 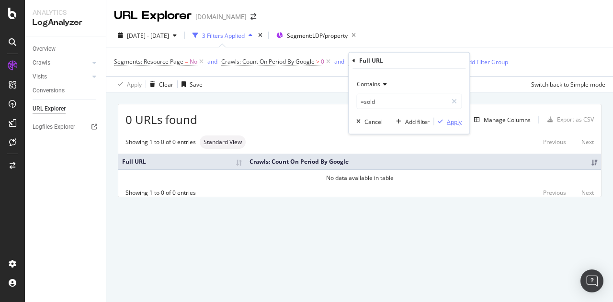 What do you see at coordinates (423, 161) in the screenshot?
I see `th: Crawls: Count On Period By Google: activate to sort column ascending` at bounding box center [423, 161].